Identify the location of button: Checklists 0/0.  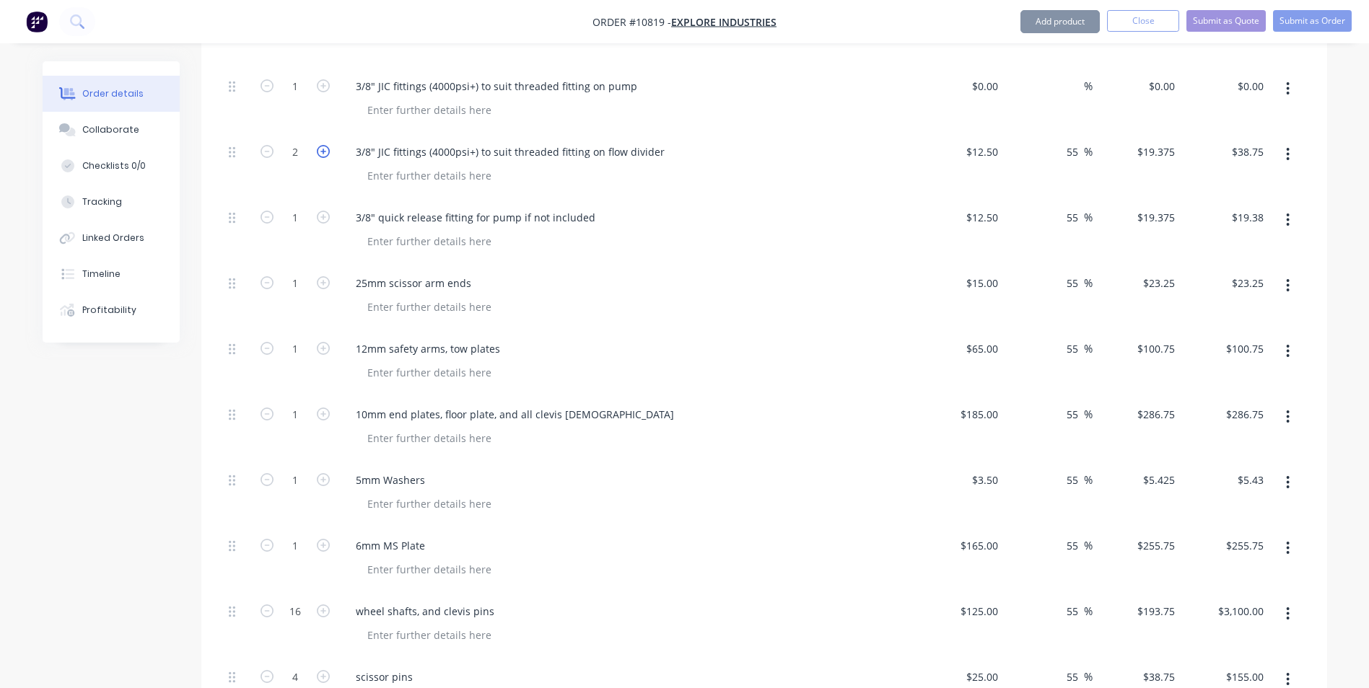
(111, 166).